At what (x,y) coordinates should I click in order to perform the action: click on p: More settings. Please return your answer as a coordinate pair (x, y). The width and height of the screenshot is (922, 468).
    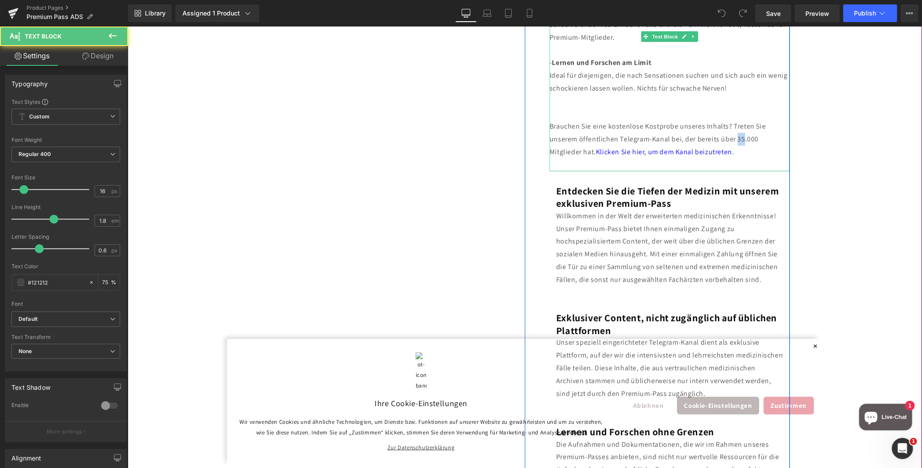
    Looking at the image, I should click on (65, 432).